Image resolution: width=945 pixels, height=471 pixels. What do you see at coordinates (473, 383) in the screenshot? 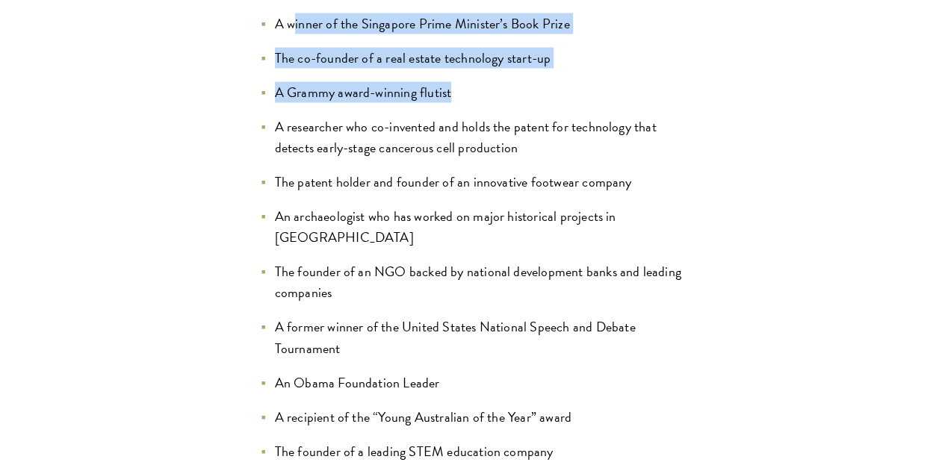
I see `li: An Obama Foundation Leader` at bounding box center [473, 383].